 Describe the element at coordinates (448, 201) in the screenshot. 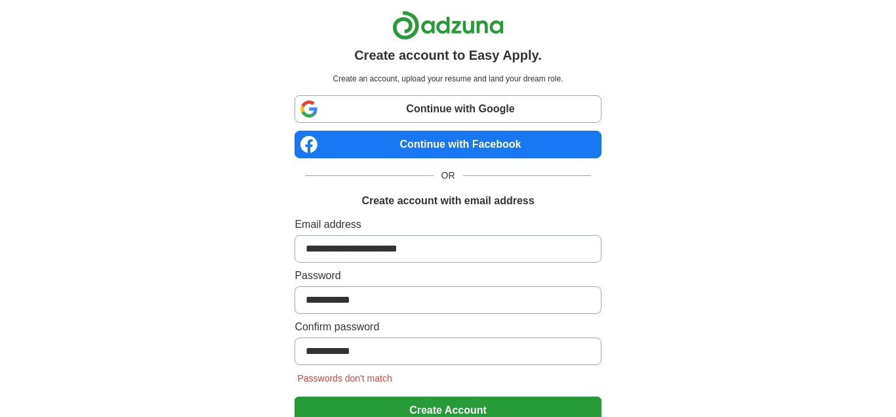

I see `h1: Create account with email address` at that location.